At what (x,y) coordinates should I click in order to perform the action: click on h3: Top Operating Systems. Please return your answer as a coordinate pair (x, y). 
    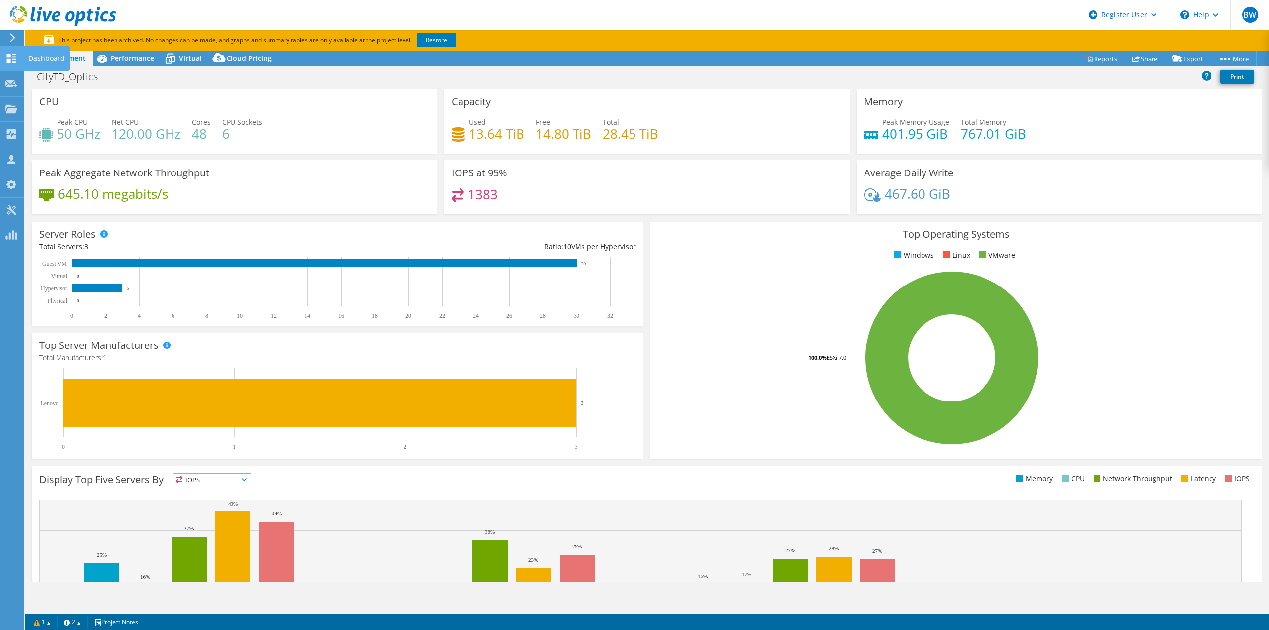
    Looking at the image, I should click on (956, 235).